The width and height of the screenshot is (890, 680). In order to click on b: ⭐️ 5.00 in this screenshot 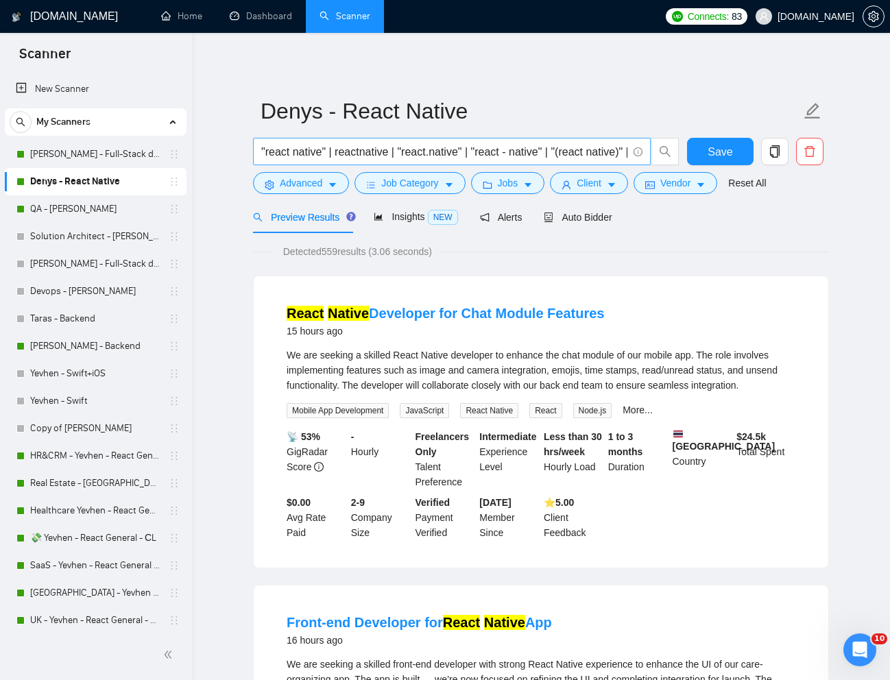, I will do `click(559, 503)`.